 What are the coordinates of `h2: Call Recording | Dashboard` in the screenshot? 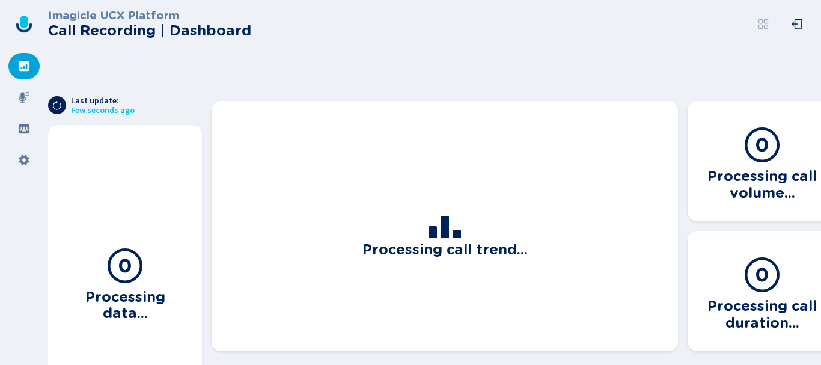 It's located at (150, 31).